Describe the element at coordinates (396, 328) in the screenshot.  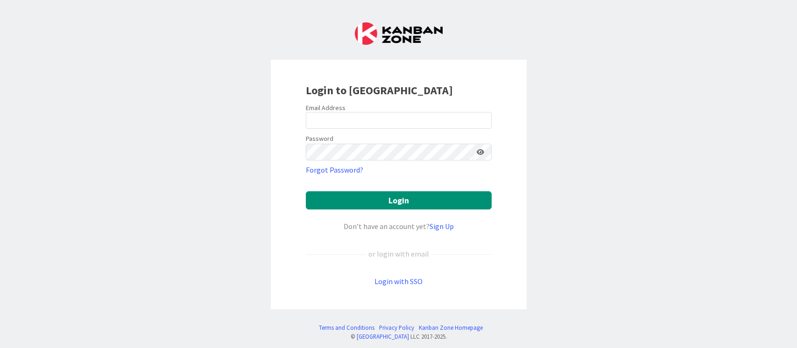
I see `a: Privacy Policy` at that location.